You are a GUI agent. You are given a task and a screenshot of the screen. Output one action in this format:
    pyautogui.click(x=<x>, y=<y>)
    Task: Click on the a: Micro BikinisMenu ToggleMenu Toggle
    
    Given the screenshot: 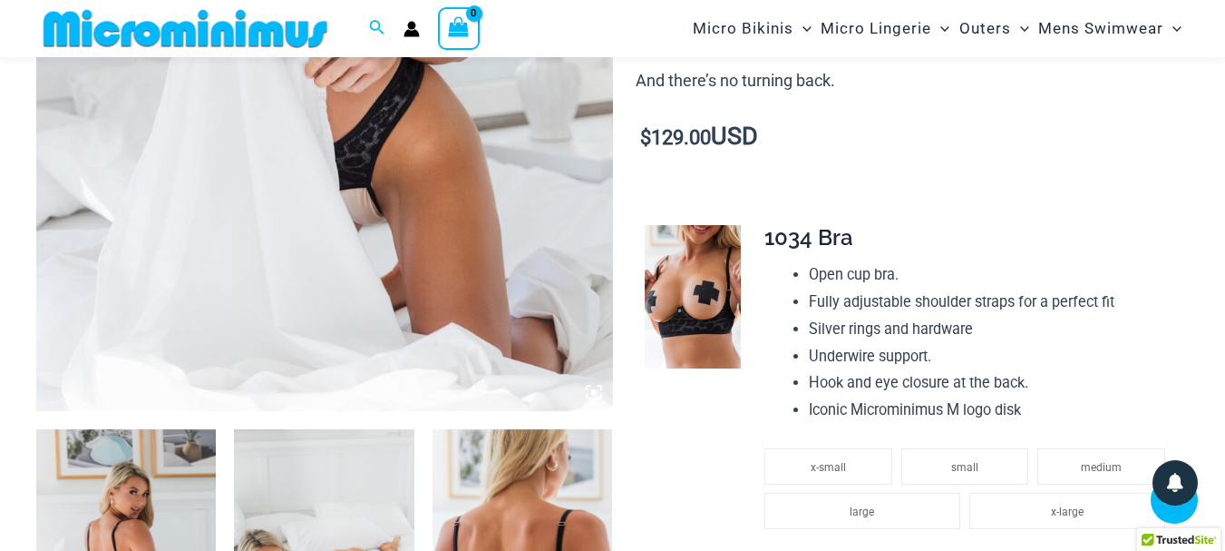 What is the action you would take?
    pyautogui.click(x=752, y=28)
    